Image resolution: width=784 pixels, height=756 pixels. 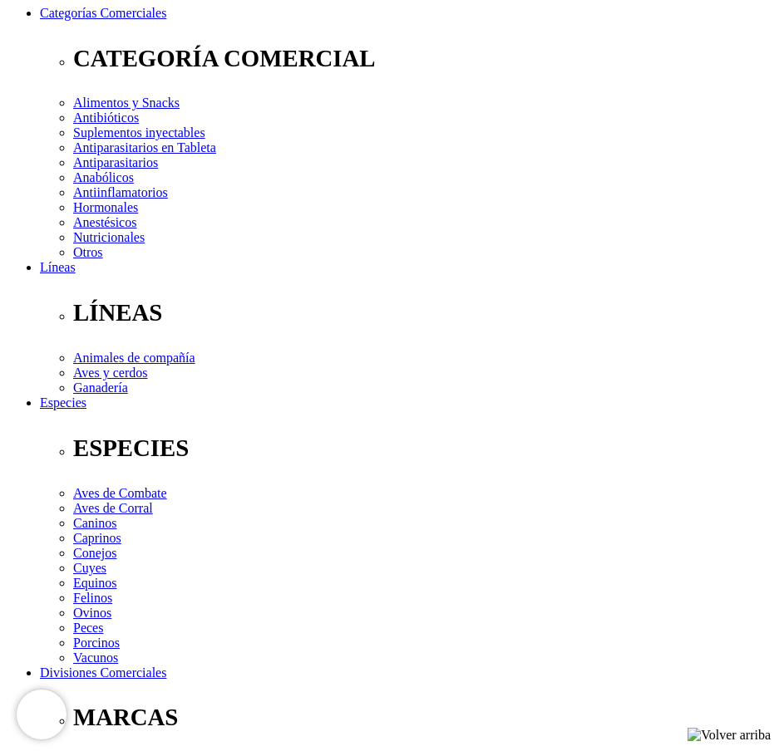 What do you see at coordinates (120, 493) in the screenshot?
I see `a: Aves de Combate` at bounding box center [120, 493].